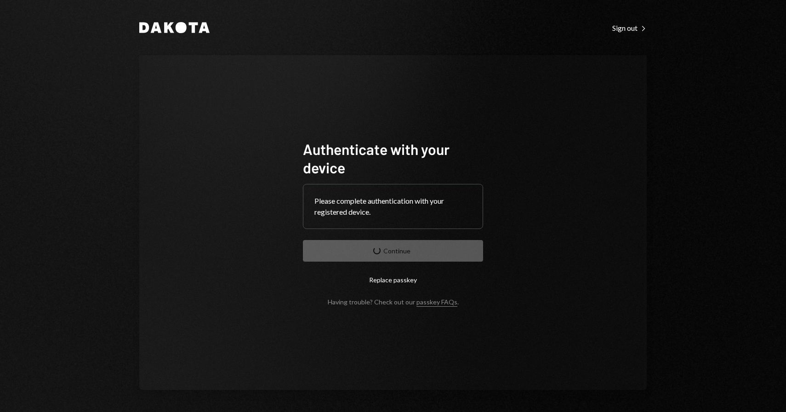 The height and width of the screenshot is (412, 786). Describe the element at coordinates (629, 28) in the screenshot. I see `div: Sign out` at that location.